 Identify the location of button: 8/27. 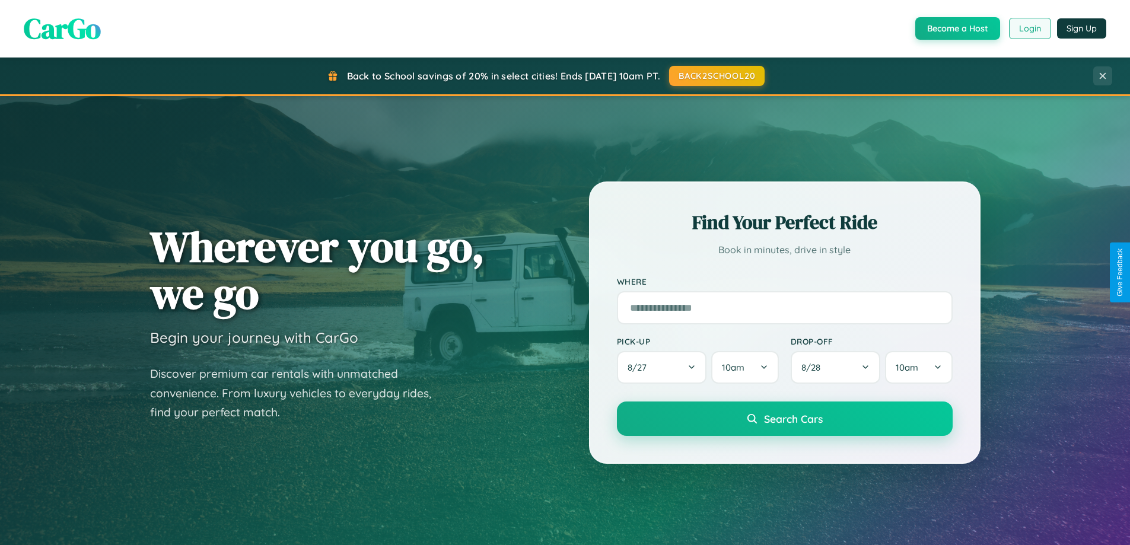
(662, 367).